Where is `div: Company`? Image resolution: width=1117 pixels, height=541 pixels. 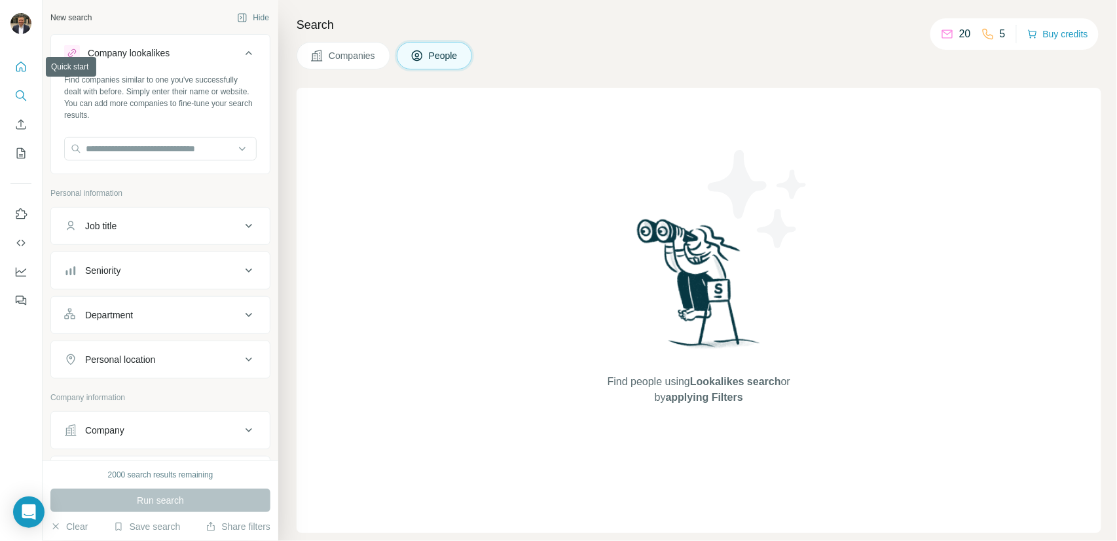
div: Company is located at coordinates (105, 430).